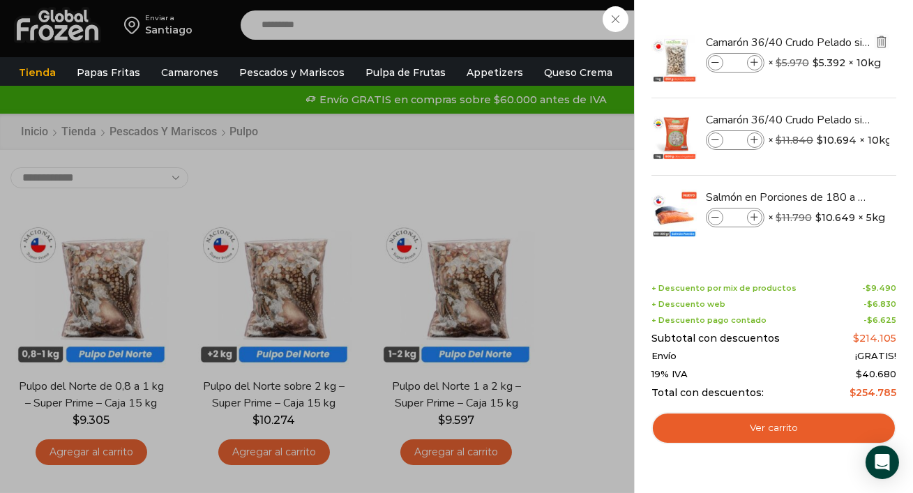 The width and height of the screenshot is (913, 493). What do you see at coordinates (836, 140) in the screenshot?
I see `bdi: 10.694` at bounding box center [836, 140].